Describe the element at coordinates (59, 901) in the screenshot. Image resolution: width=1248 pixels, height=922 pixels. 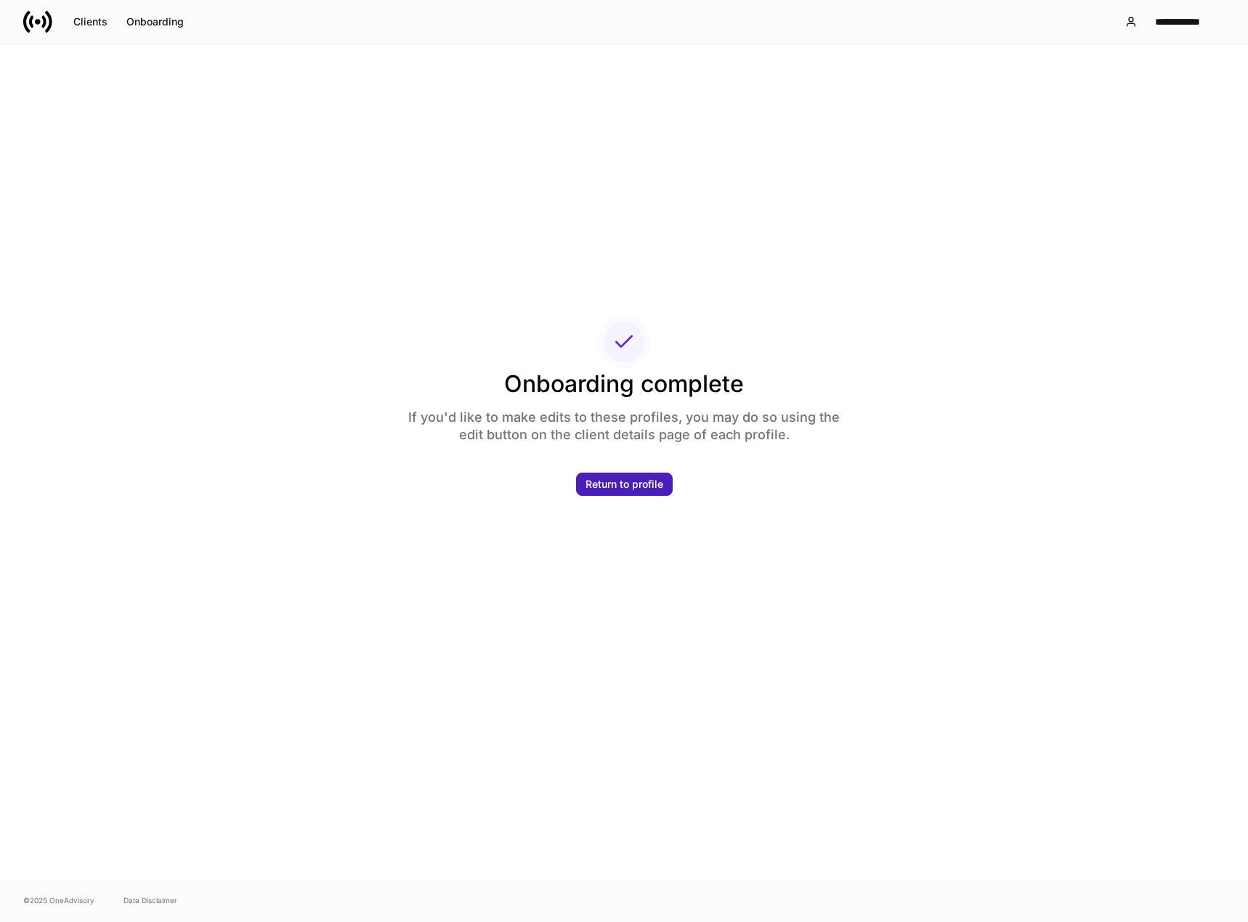
I see `span: © 2025 OneAdvisory` at that location.